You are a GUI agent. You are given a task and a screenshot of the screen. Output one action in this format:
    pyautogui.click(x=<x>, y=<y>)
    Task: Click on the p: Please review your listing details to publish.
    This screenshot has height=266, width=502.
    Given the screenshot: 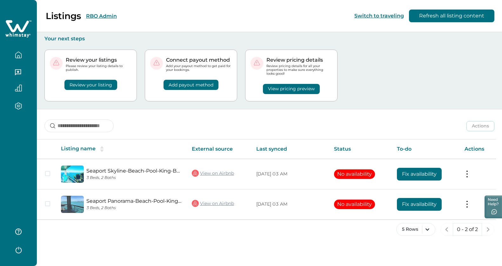 What is the action you would take?
    pyautogui.click(x=98, y=68)
    